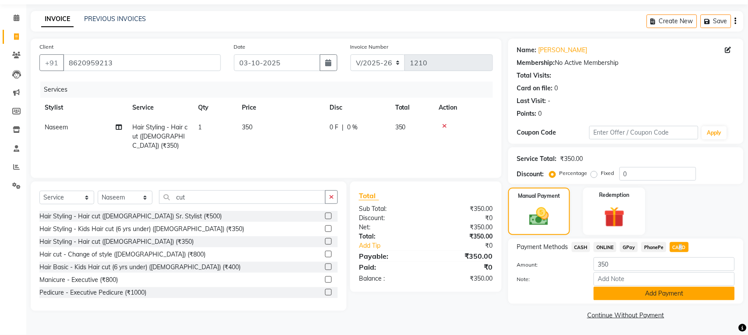  Describe the element at coordinates (83, 107) in the screenshot. I see `th: Stylist` at that location.